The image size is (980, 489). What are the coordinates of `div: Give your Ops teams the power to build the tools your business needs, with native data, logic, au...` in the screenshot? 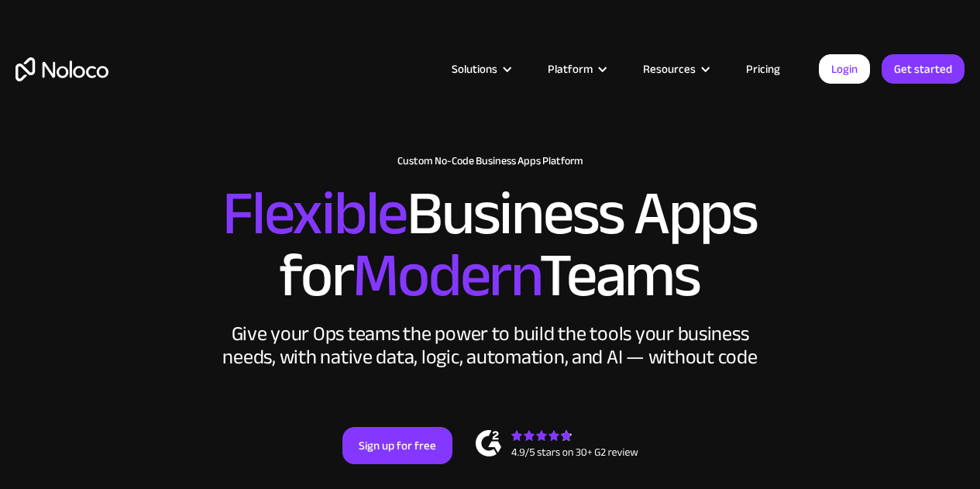 It's located at (490, 345).